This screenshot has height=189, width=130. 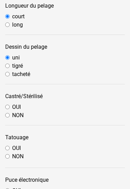 What do you see at coordinates (7, 66) in the screenshot?
I see `input: tigré` at bounding box center [7, 66].